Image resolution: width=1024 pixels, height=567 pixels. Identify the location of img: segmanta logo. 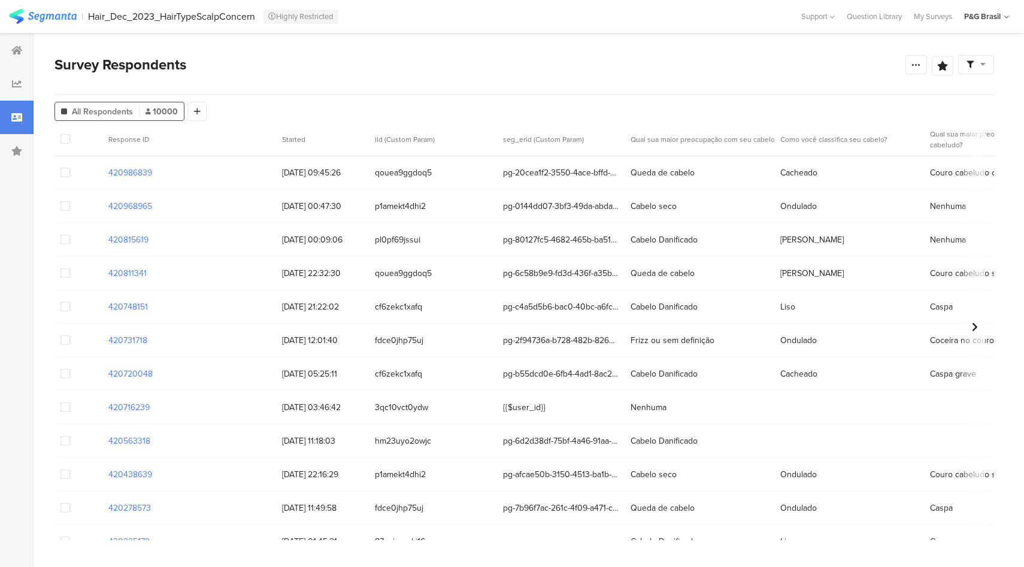
(42, 16).